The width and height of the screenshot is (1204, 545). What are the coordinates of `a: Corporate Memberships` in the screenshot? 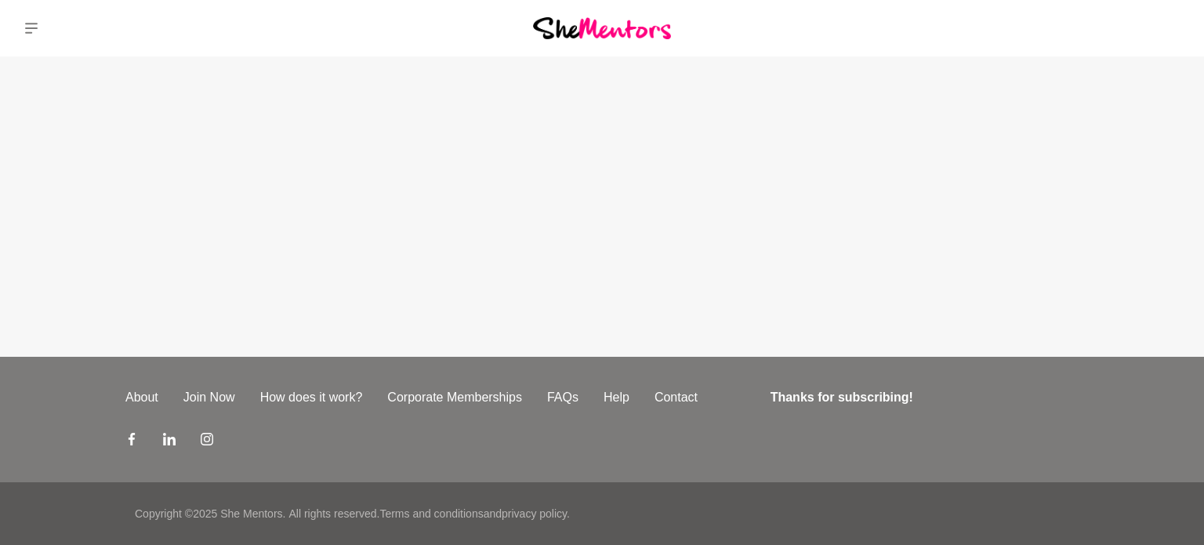 It's located at (455, 397).